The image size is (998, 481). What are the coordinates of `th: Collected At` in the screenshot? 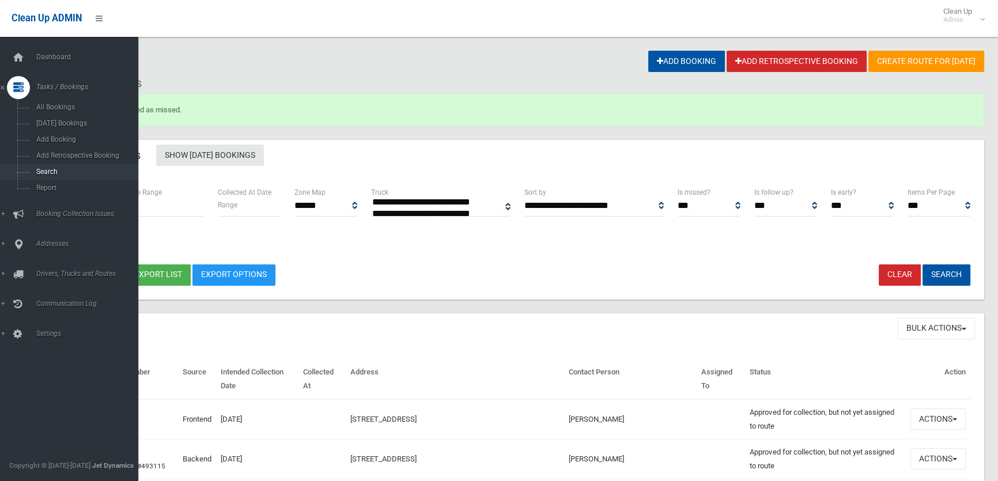 It's located at (322, 379).